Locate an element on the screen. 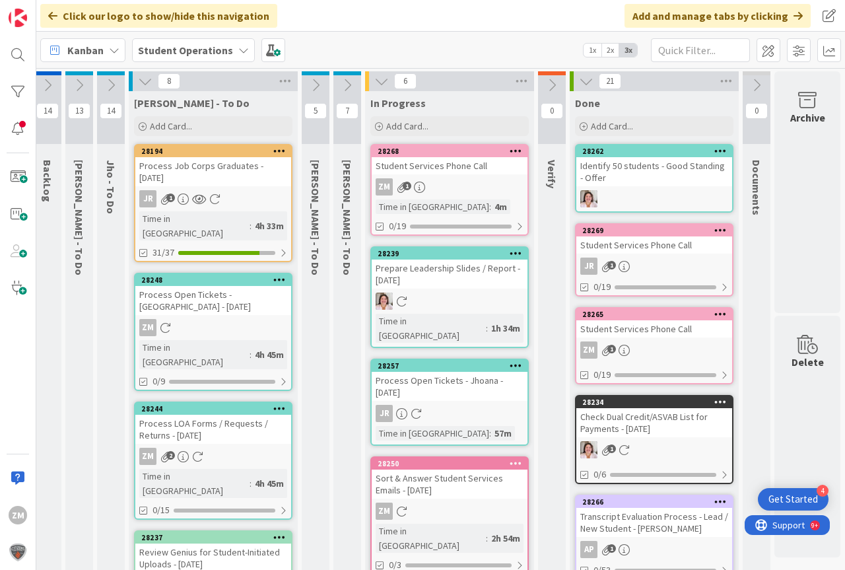 The image size is (845, 570). div: 28269Student Services Phone Call is located at coordinates (655, 239).